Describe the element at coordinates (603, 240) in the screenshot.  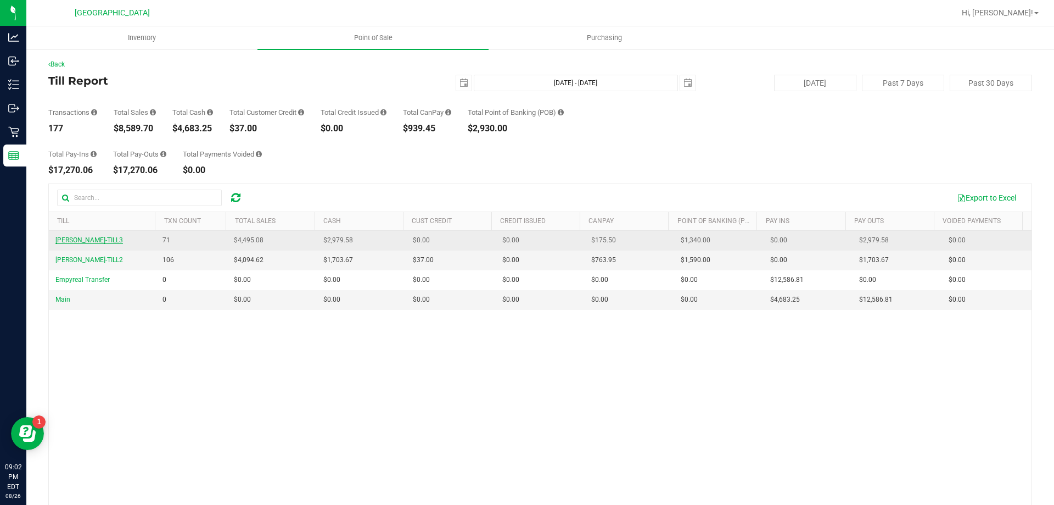
I see `span: $175.50` at that location.